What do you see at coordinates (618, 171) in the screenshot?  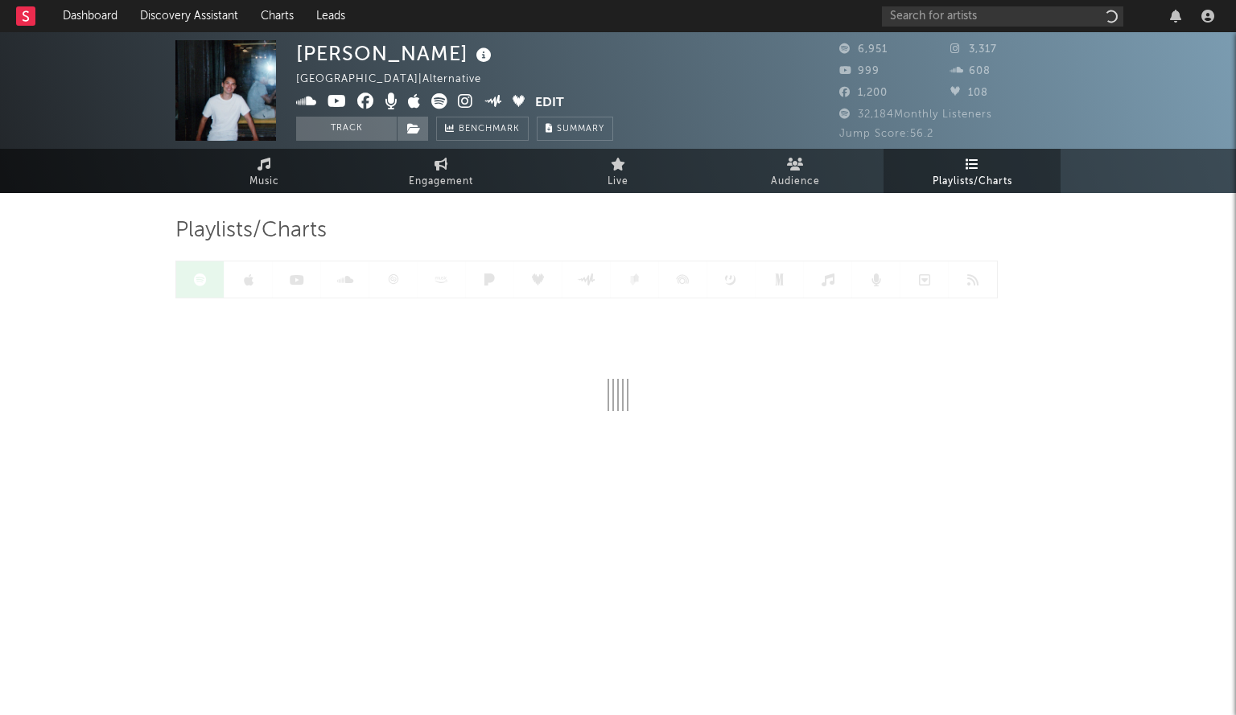 I see `a: Live` at bounding box center [618, 171].